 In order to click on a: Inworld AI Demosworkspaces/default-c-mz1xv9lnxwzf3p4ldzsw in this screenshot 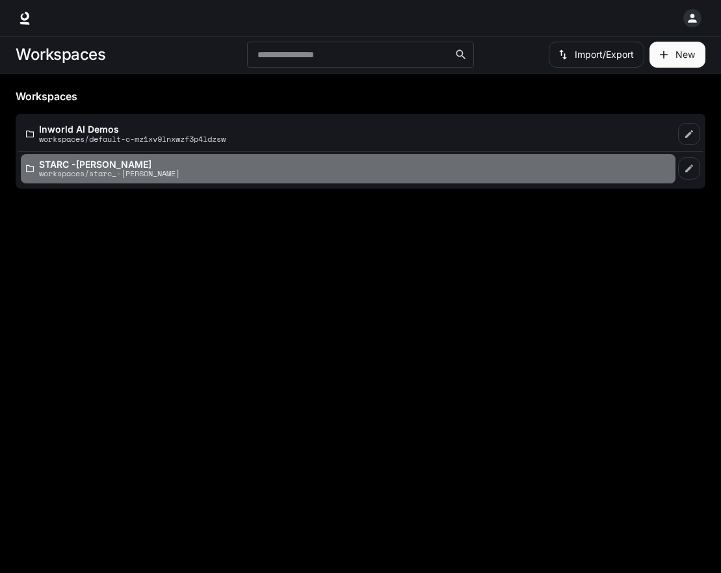, I will do `click(348, 133)`.